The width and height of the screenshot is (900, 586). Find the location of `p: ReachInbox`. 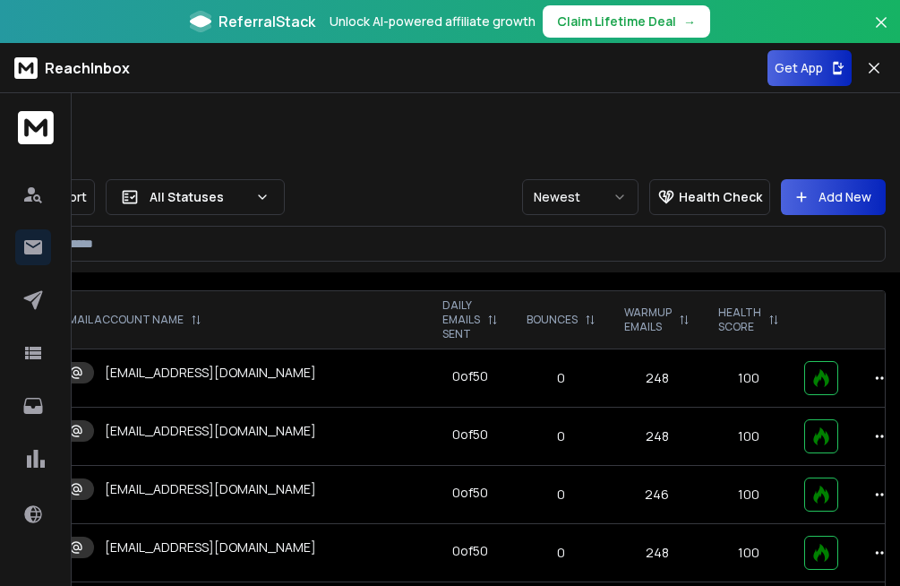

p: ReachInbox is located at coordinates (87, 68).